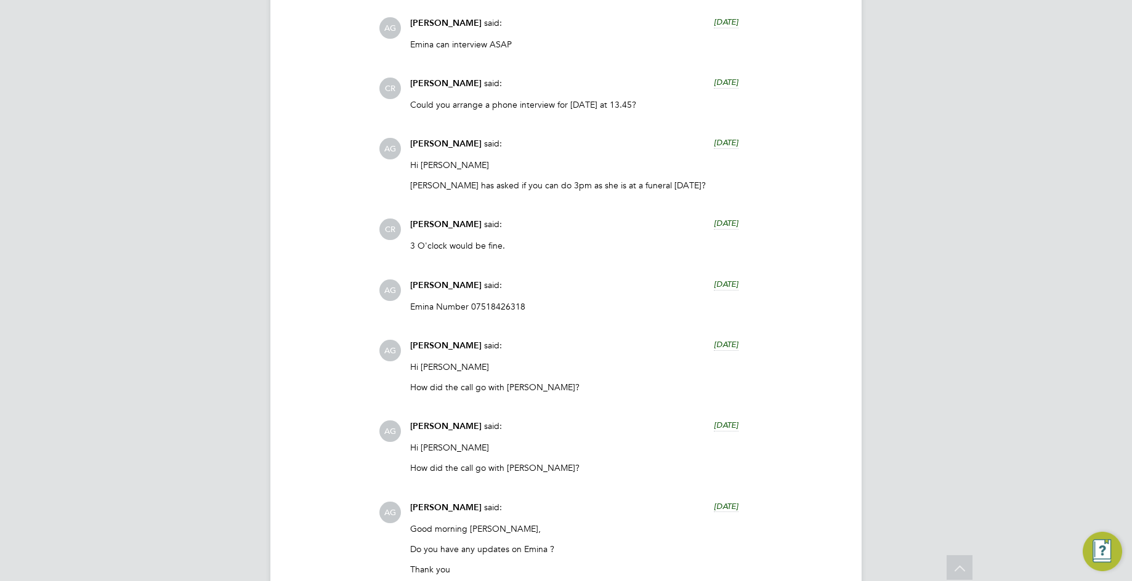  Describe the element at coordinates (1102, 552) in the screenshot. I see `button: Engage Resource Center` at that location.